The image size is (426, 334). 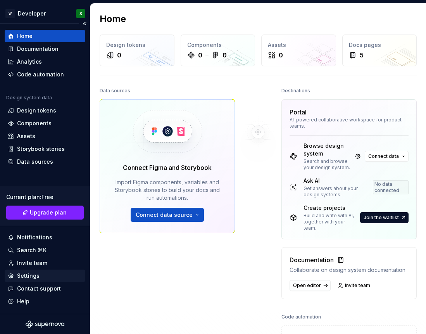 What do you see at coordinates (45, 162) in the screenshot?
I see `a: Data sources` at bounding box center [45, 162].